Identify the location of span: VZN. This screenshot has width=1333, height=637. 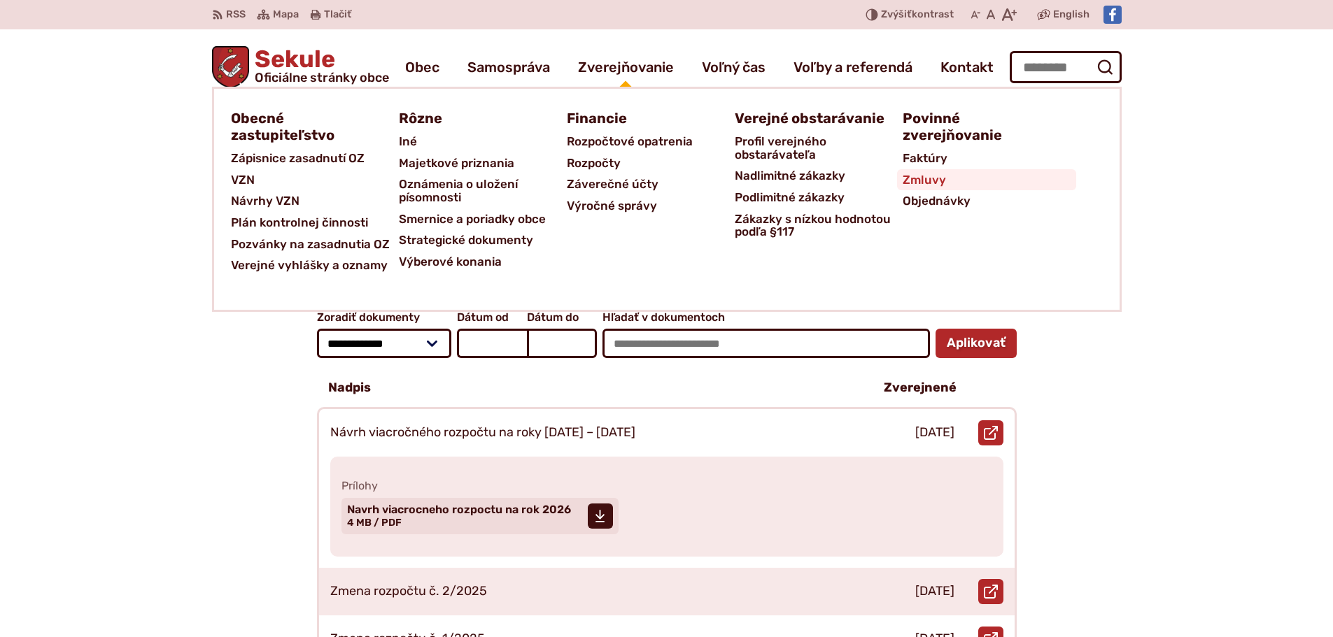
(243, 180).